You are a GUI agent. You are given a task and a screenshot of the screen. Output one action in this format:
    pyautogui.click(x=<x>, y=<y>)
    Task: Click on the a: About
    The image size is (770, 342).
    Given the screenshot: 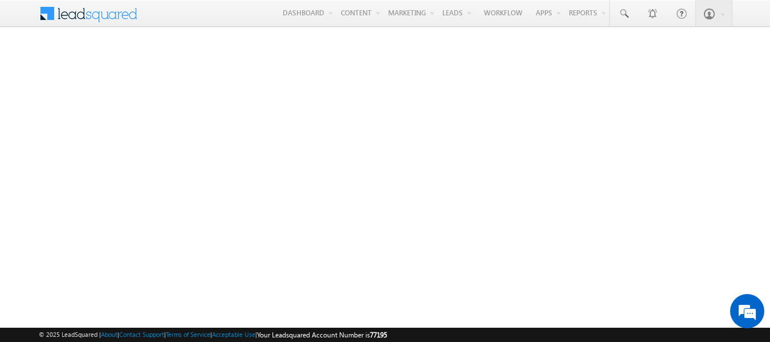 What is the action you would take?
    pyautogui.click(x=109, y=334)
    